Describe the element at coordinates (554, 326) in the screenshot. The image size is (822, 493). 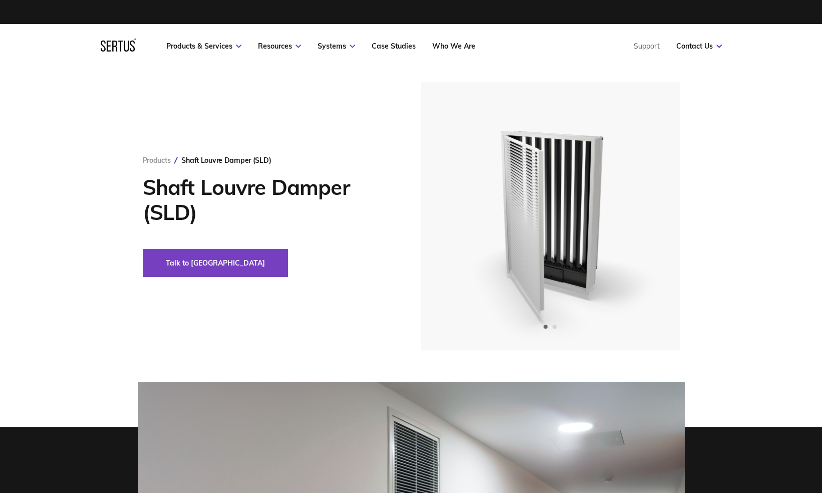
I see `span: Go to slide 2` at that location.